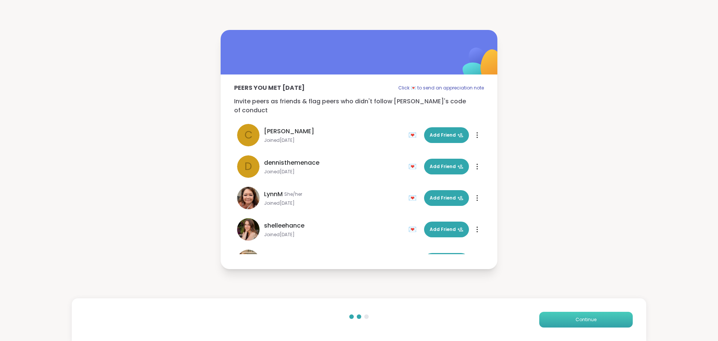 The width and height of the screenshot is (718, 341). I want to click on img: ShareWell Logomark, so click(482, 65).